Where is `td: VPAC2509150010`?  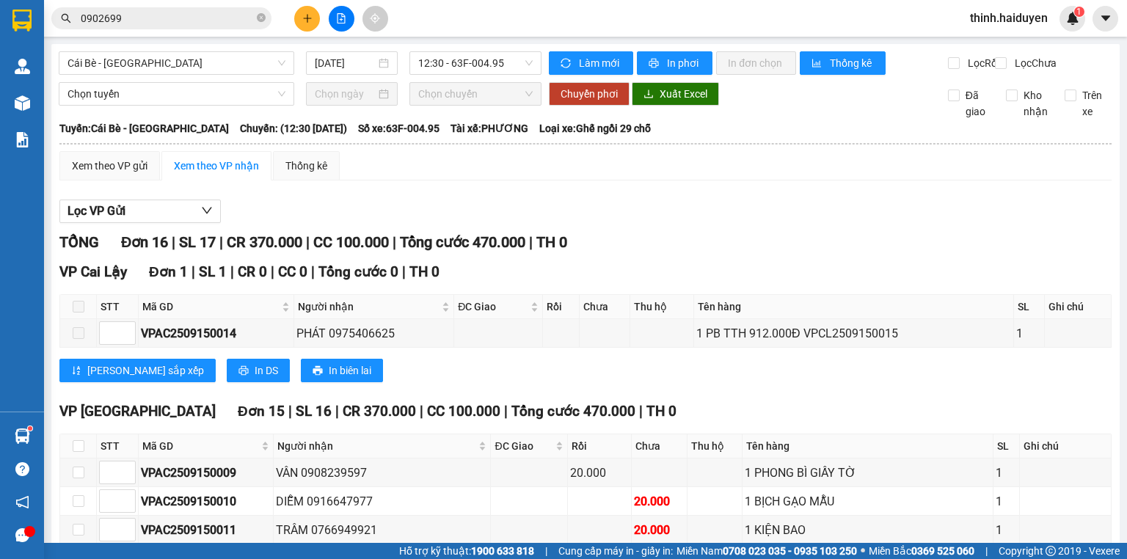 td: VPAC2509150010 is located at coordinates (206, 501).